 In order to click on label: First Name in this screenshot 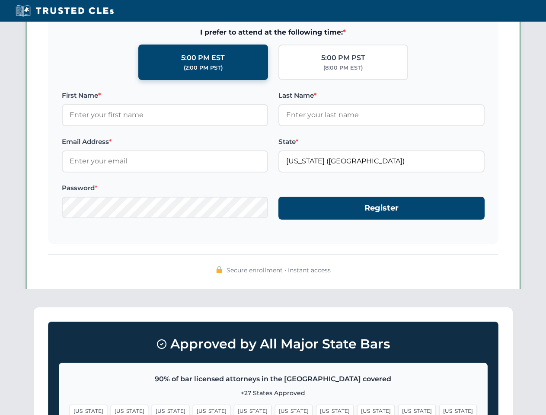, I will do `click(165, 96)`.